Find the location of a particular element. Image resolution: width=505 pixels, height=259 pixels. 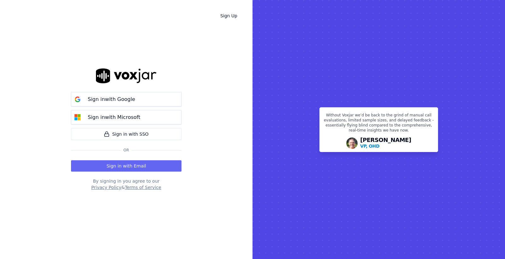

img: microsoft Sign in button is located at coordinates (78, 117).